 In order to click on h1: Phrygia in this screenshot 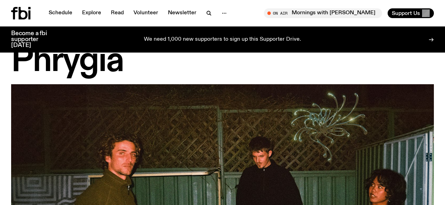, I will do `click(223, 62)`.